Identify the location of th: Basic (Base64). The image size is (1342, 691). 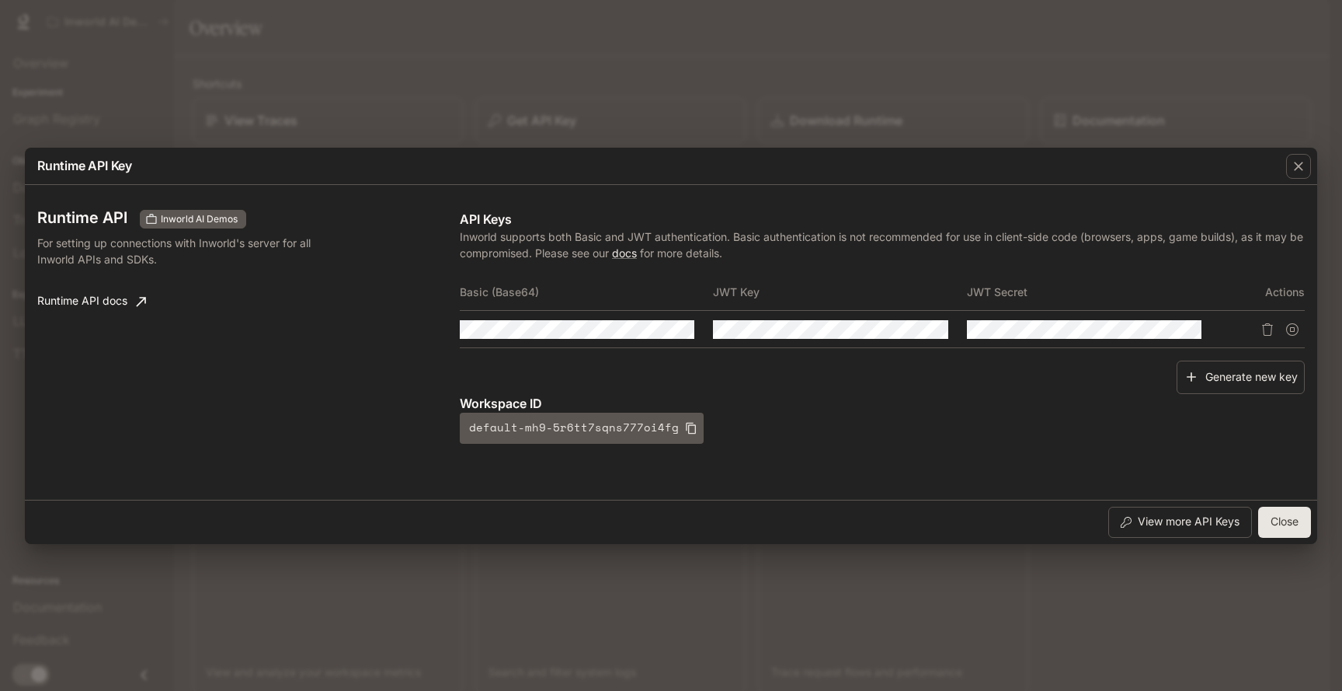
(586, 292).